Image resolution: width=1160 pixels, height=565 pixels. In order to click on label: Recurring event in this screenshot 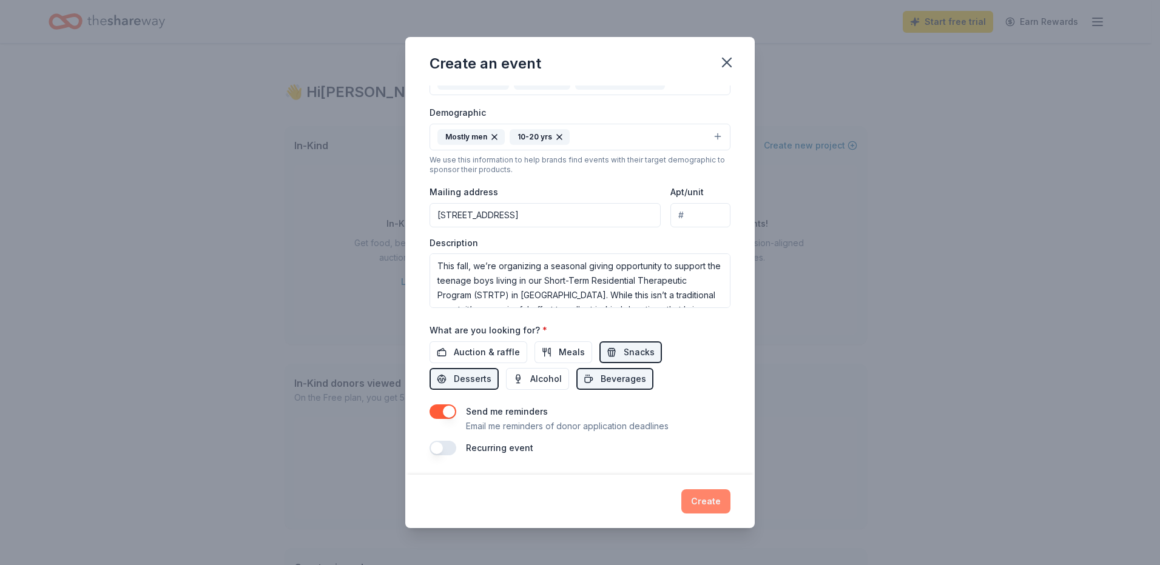, I will do `click(499, 448)`.